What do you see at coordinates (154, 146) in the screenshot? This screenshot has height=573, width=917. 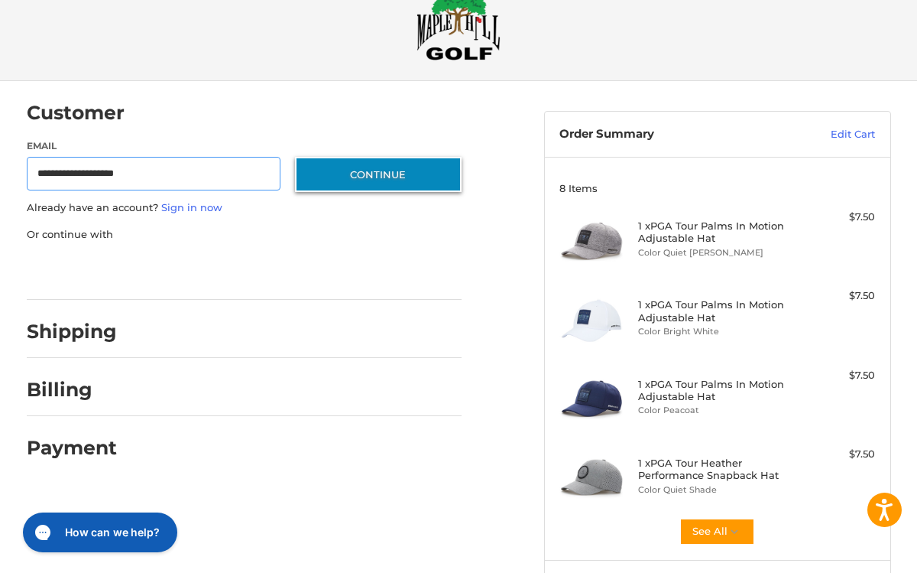 I see `label: Email` at bounding box center [154, 146].